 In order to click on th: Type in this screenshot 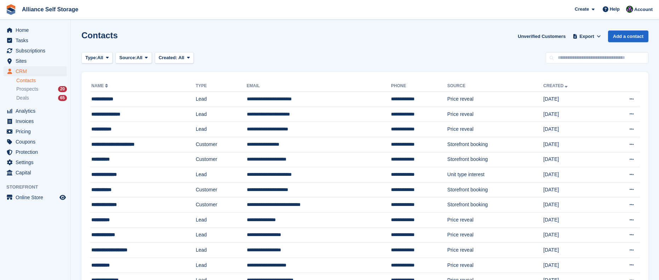, I will do `click(221, 86)`.